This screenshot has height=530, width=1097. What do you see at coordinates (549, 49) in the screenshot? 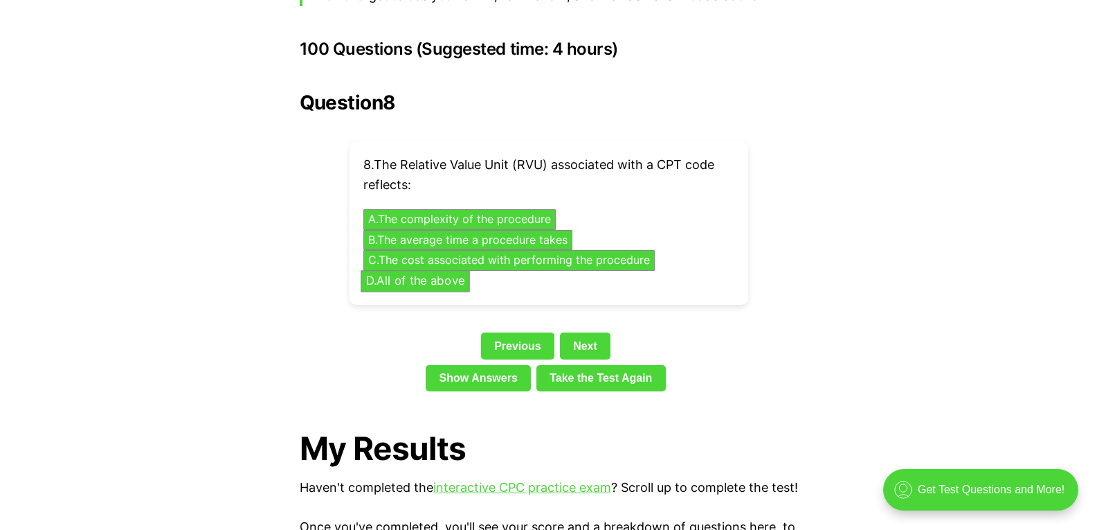
I see `h3: 100 Questions (Suggested time: 4 hours)` at bounding box center [549, 49].